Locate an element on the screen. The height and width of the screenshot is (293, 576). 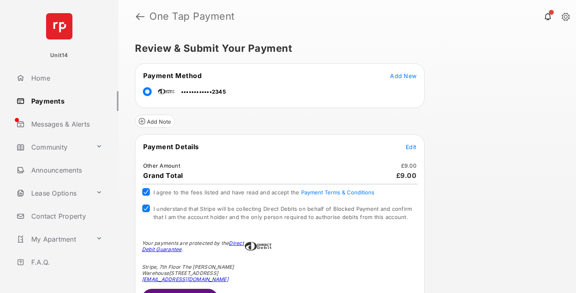
span: £9.00 is located at coordinates (406, 176).